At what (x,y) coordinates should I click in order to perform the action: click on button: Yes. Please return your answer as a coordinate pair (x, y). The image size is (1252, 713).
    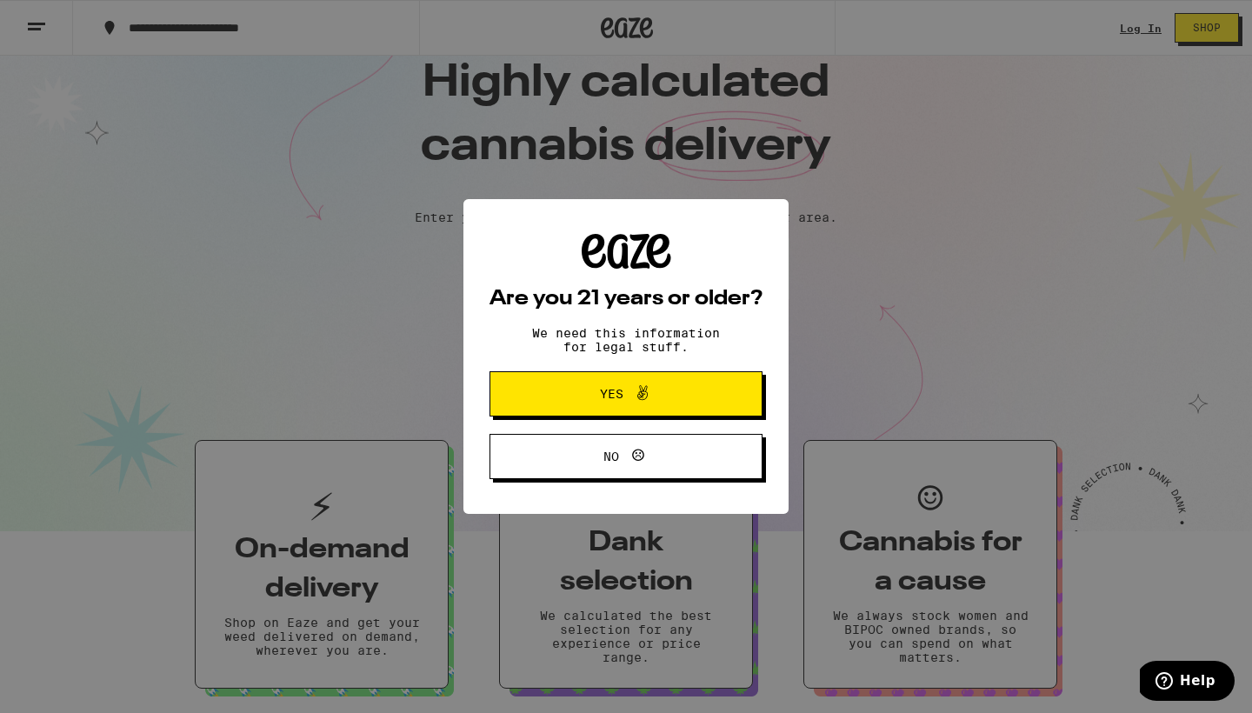
    Looking at the image, I should click on (626, 394).